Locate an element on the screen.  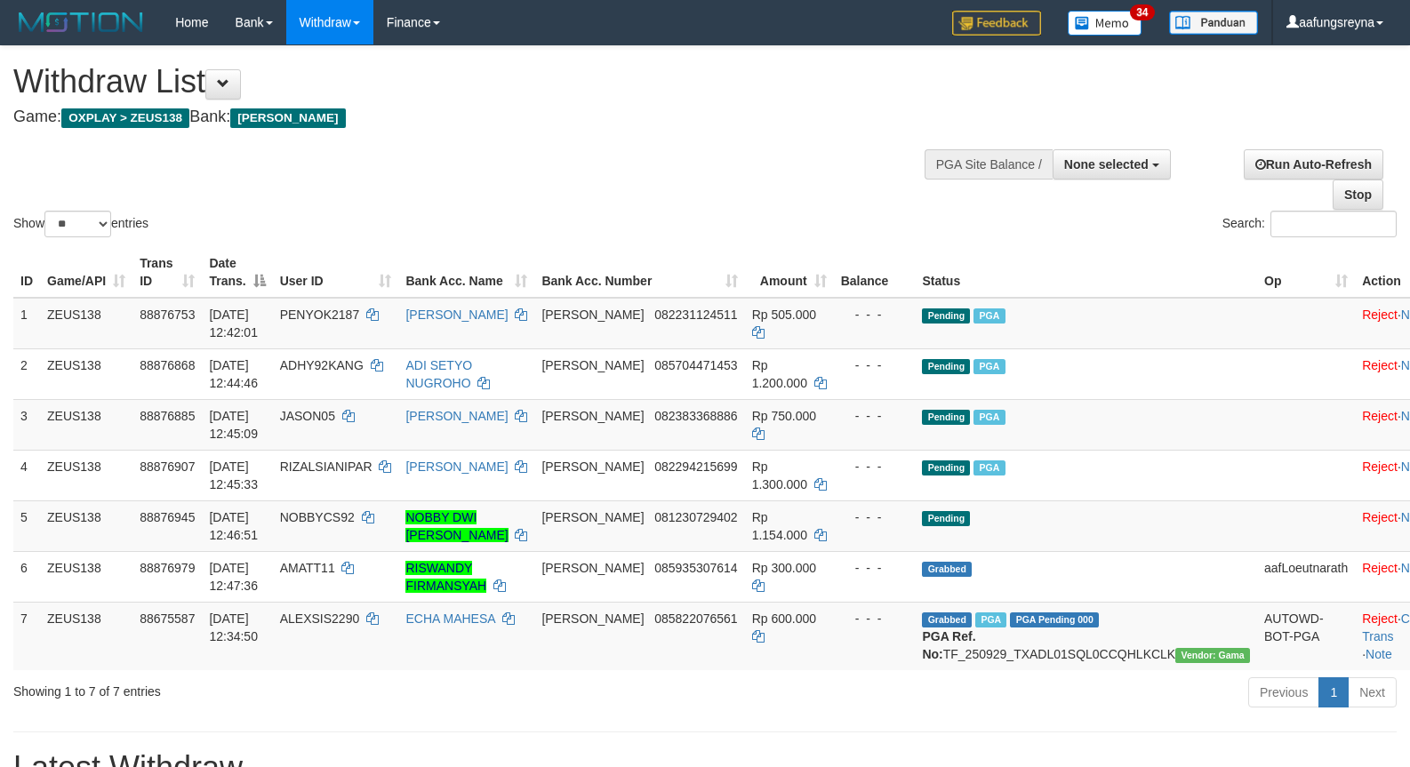
td: 1 is located at coordinates (27, 324).